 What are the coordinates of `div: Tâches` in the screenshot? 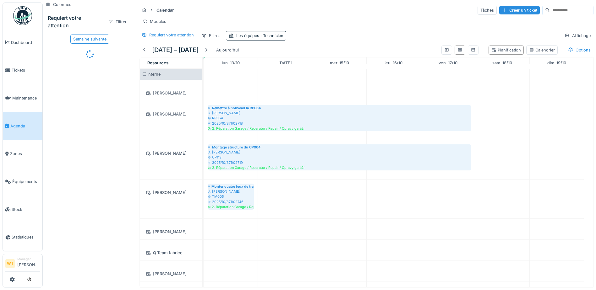 It's located at (487, 10).